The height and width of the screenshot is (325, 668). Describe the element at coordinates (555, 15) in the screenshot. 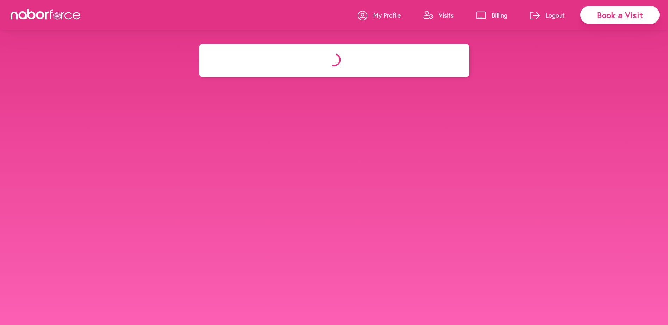

I see `p: Logout` at that location.